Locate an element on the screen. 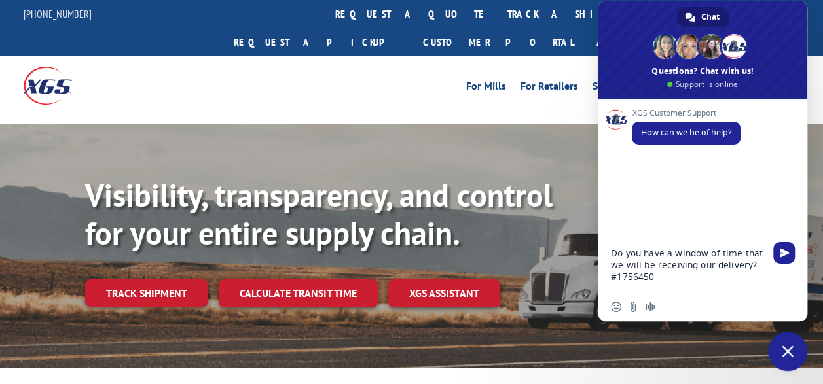 The width and height of the screenshot is (823, 384). b: Visibility, transparency, and control for your entire supply chain. is located at coordinates (319, 214).